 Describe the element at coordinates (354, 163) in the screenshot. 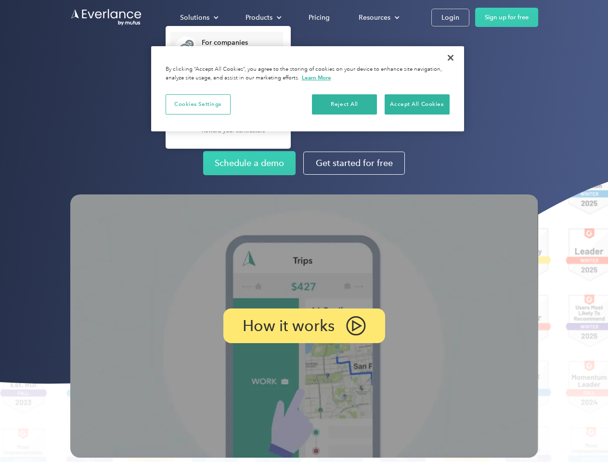

I see `a: Get started for free` at that location.